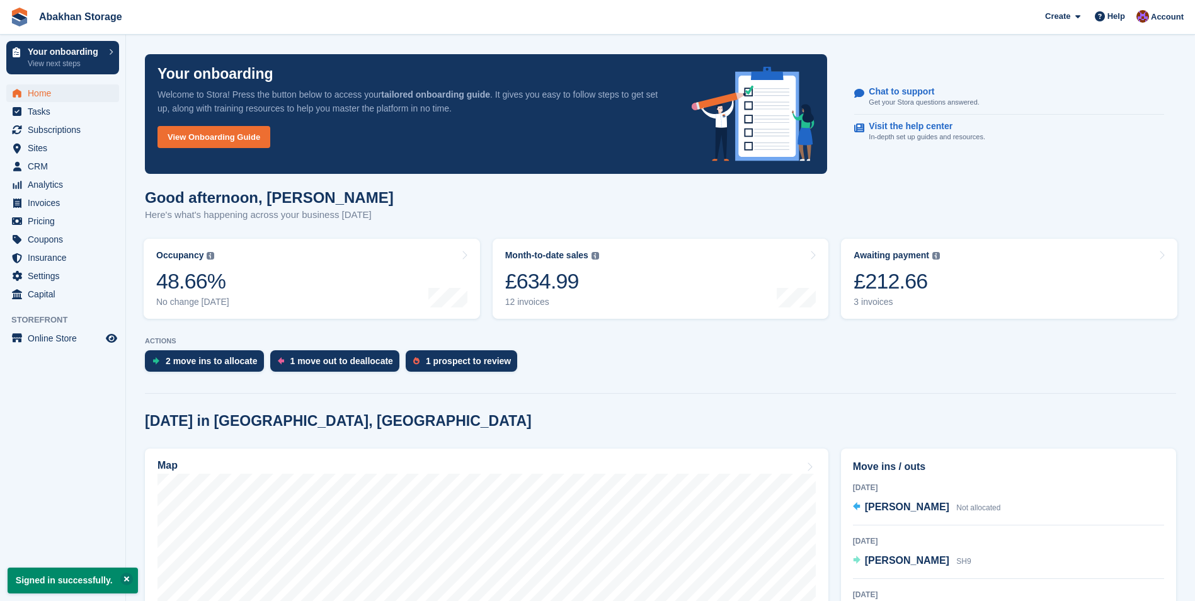 The width and height of the screenshot is (1195, 601). What do you see at coordinates (979, 508) in the screenshot?
I see `span: Not allocated` at bounding box center [979, 508].